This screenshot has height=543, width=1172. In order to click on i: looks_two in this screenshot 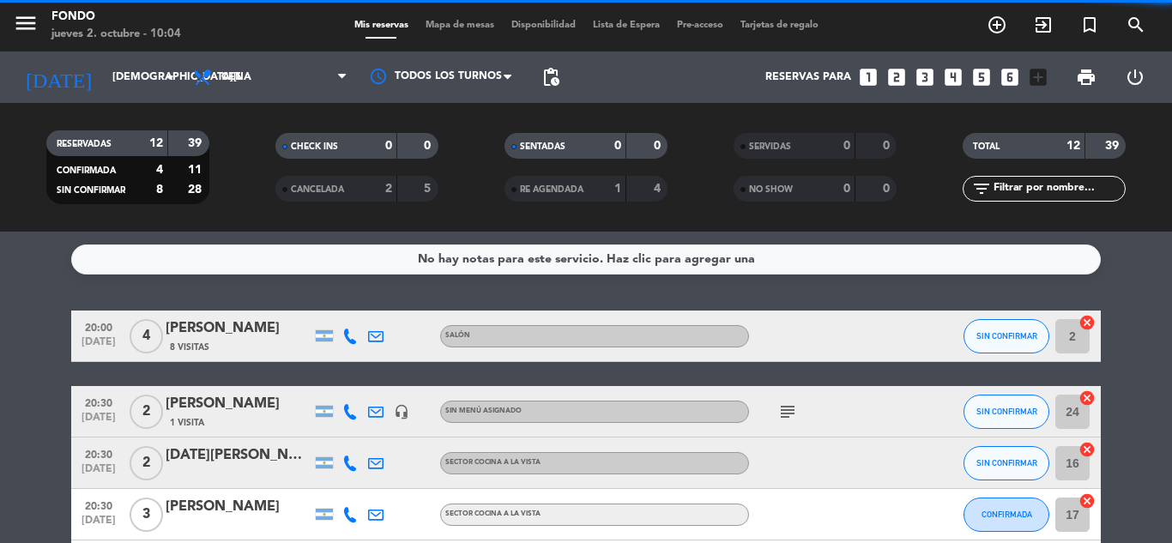, I will do `click(896, 77)`.